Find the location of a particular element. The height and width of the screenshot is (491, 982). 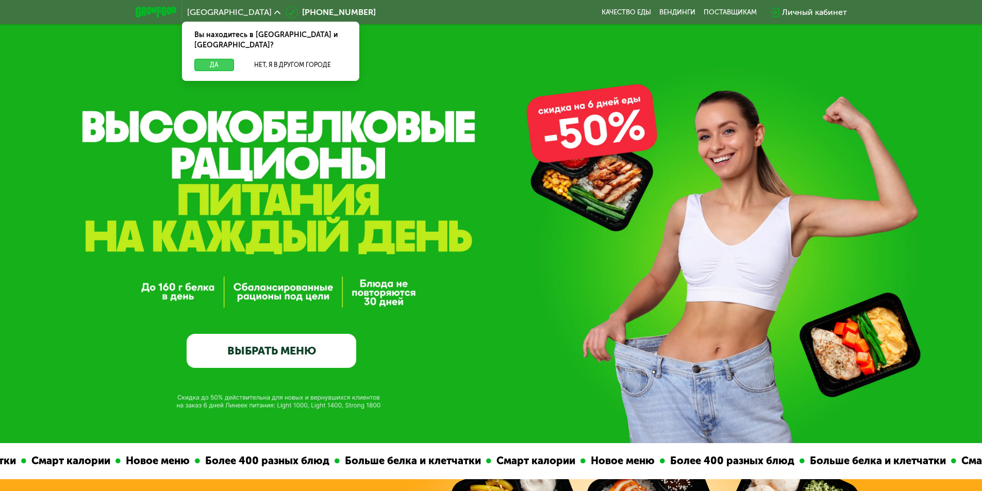

div: Личный кабинет is located at coordinates (814, 12).